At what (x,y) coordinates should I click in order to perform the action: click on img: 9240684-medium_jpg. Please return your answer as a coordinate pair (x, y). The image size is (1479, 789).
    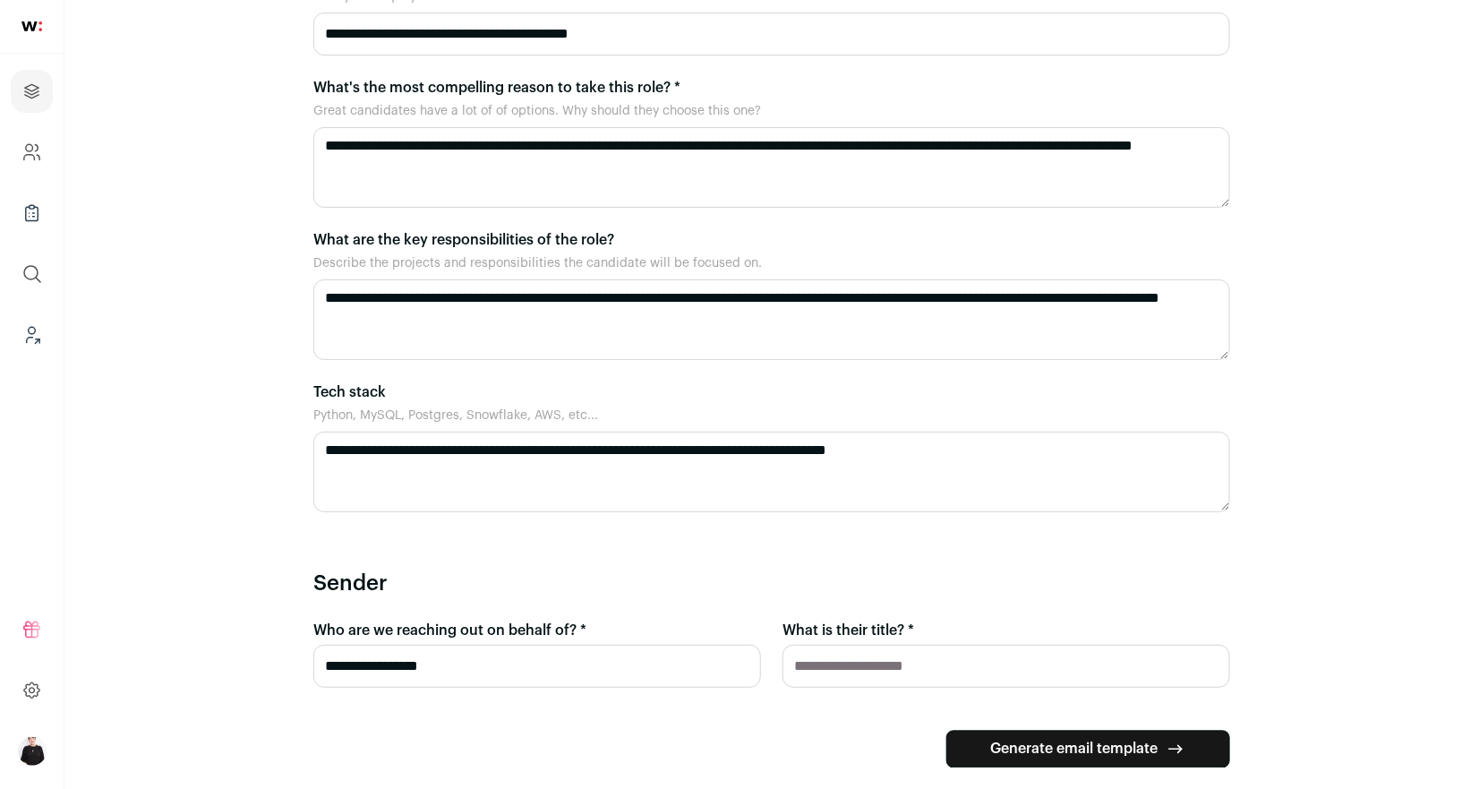
    Looking at the image, I should click on (32, 751).